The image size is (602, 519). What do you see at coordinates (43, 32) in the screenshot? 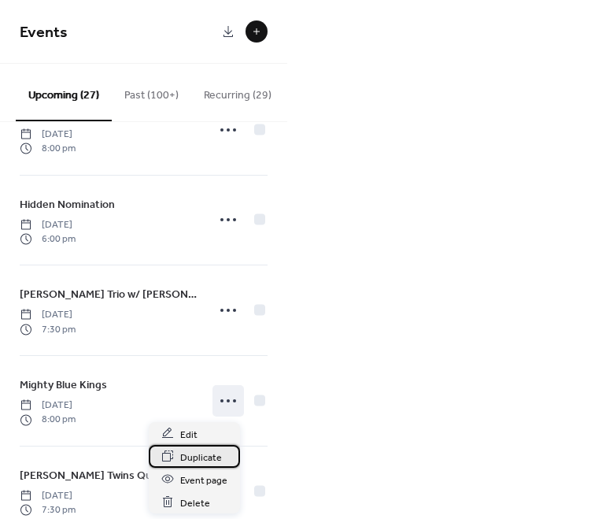
I see `span: Events` at bounding box center [43, 32].